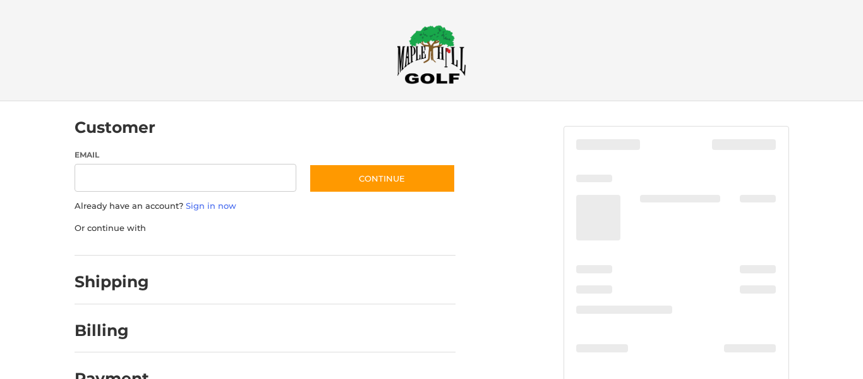 The width and height of the screenshot is (863, 379). What do you see at coordinates (265, 206) in the screenshot?
I see `p: Already have an account?` at bounding box center [265, 206].